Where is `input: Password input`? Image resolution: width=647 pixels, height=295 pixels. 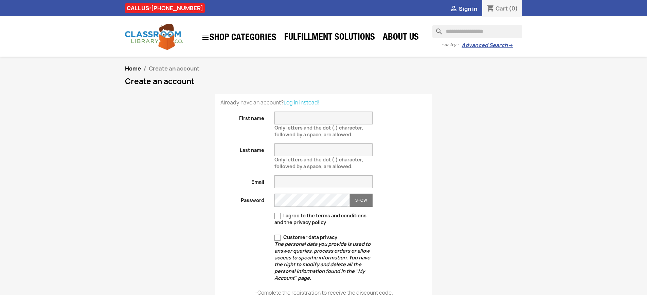 input: Password input is located at coordinates (312, 200).